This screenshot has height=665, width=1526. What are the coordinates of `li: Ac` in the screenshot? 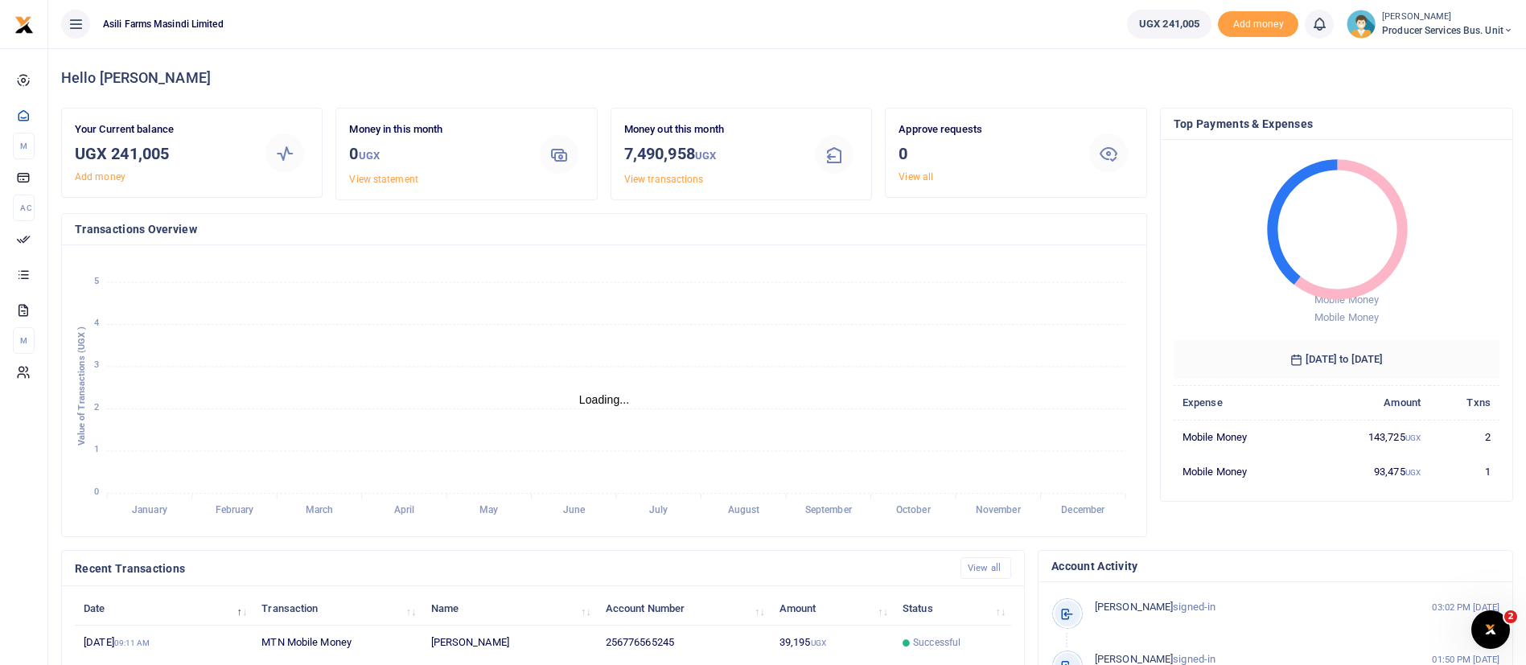 It's located at (23, 208).